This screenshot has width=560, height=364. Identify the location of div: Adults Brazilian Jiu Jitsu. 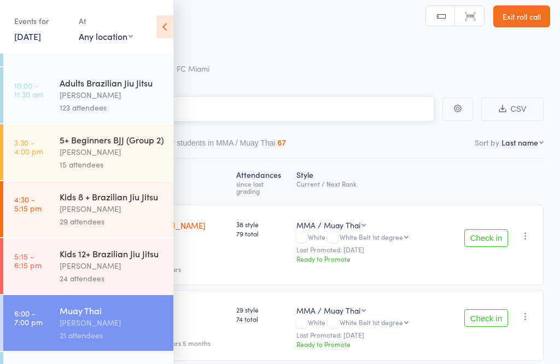
(112, 83).